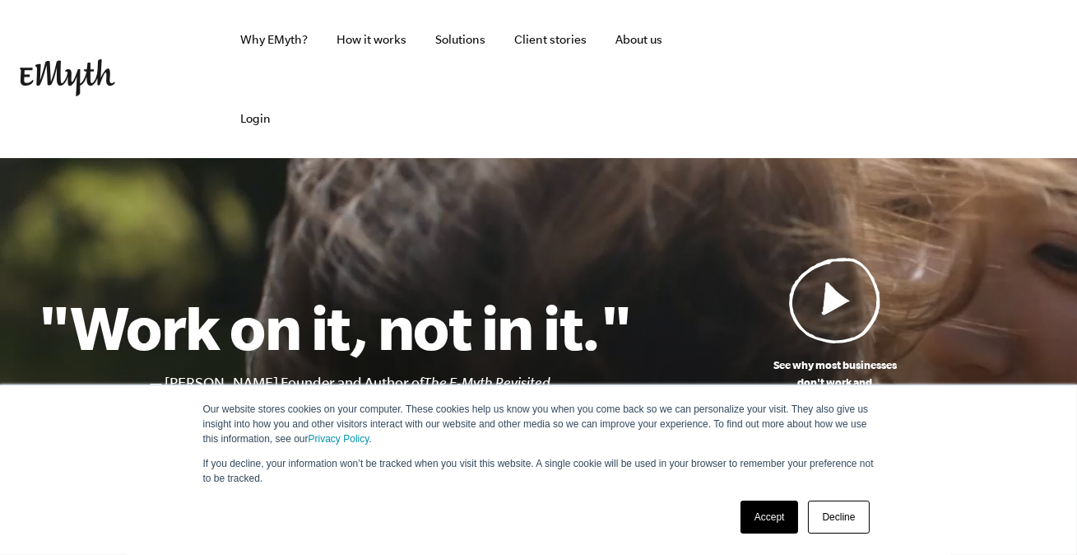  Describe the element at coordinates (539, 424) in the screenshot. I see `p: Our website stores cookies on your computer. These cookies help us know you when you come back so...` at that location.